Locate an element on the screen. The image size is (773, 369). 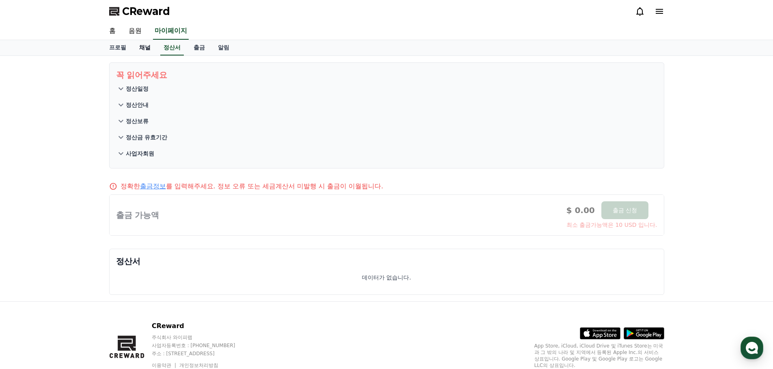
button: 사업자회원 is located at coordinates (387, 154).